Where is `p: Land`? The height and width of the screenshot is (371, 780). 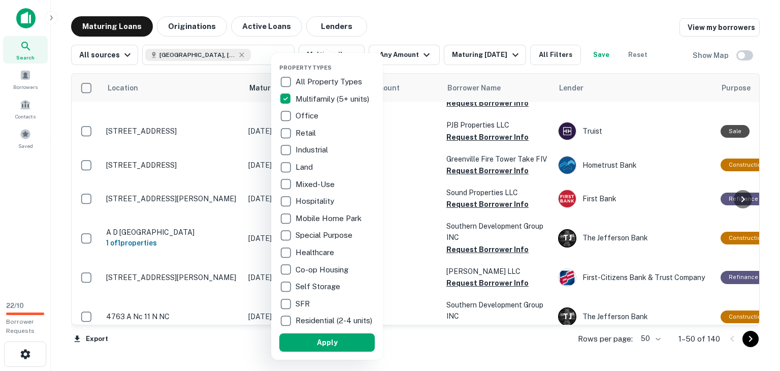
p: Land is located at coordinates (305, 167).